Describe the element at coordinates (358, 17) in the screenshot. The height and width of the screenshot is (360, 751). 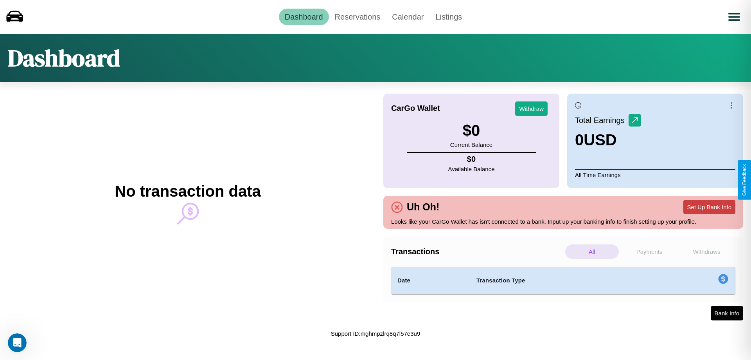
I see `a: Reservations` at that location.